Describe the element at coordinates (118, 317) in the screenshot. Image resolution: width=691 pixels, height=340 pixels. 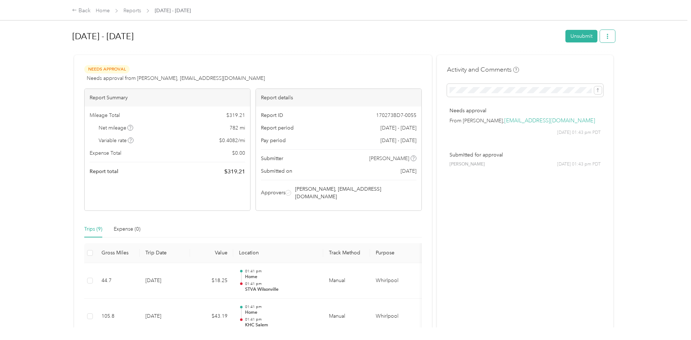
I see `td: 105.8` at that location.